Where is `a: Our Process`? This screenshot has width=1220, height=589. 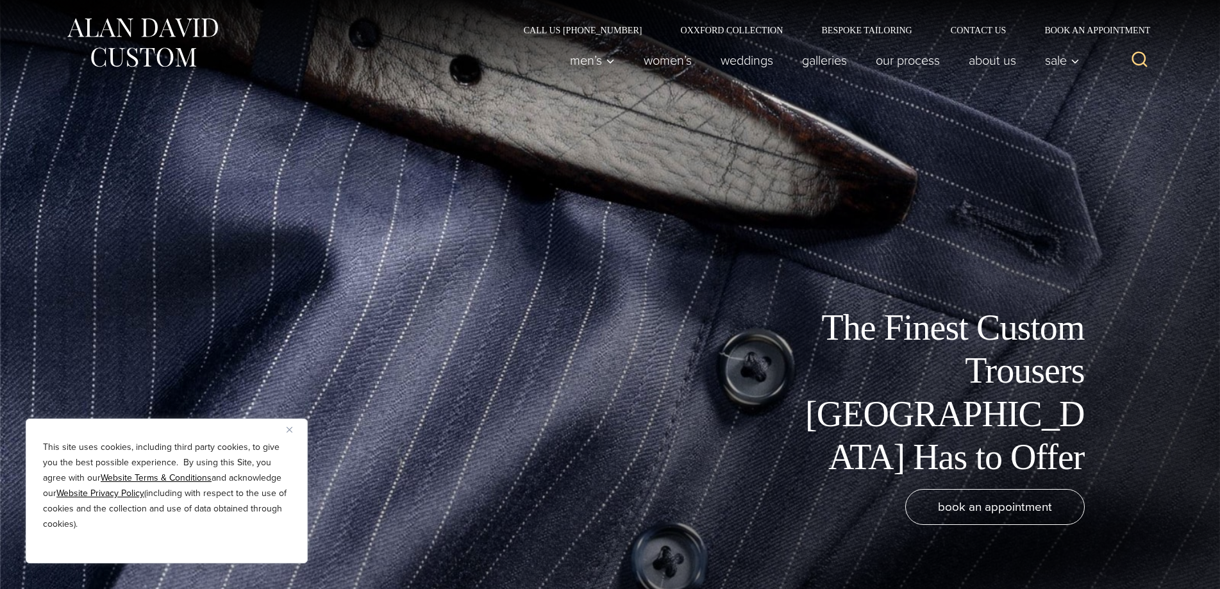
a: Our Process is located at coordinates (907, 60).